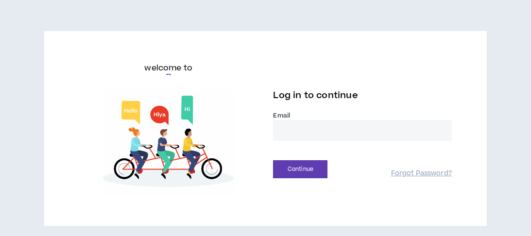  Describe the element at coordinates (362, 116) in the screenshot. I see `label: Email` at that location.